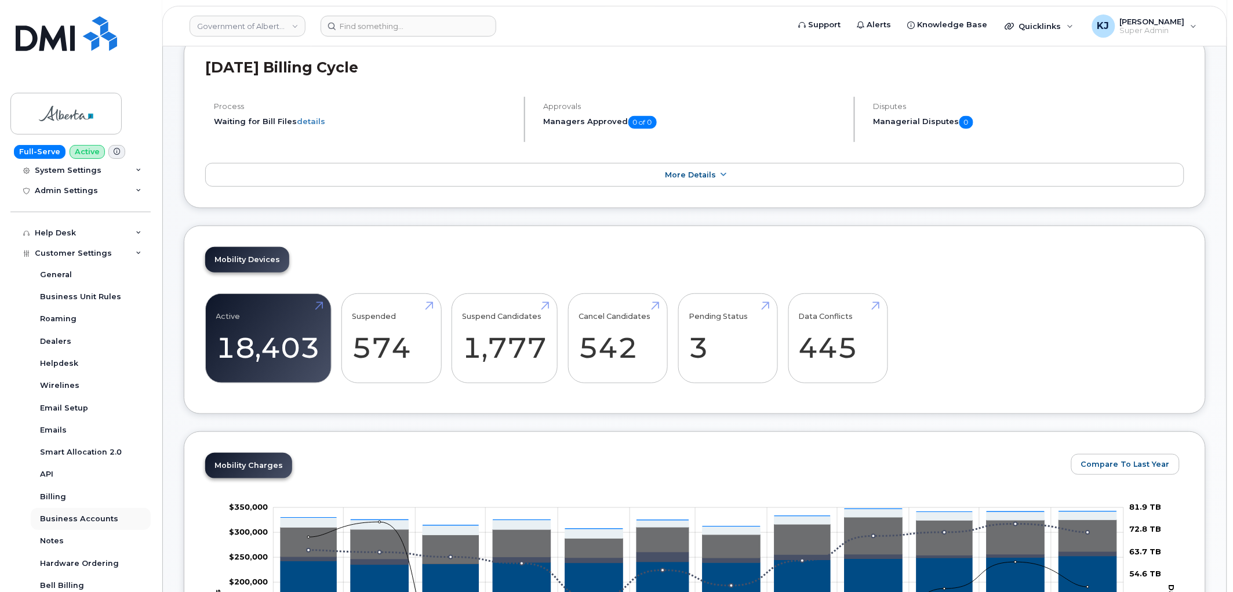  I want to click on a: Pending Status 3, so click(727, 338).